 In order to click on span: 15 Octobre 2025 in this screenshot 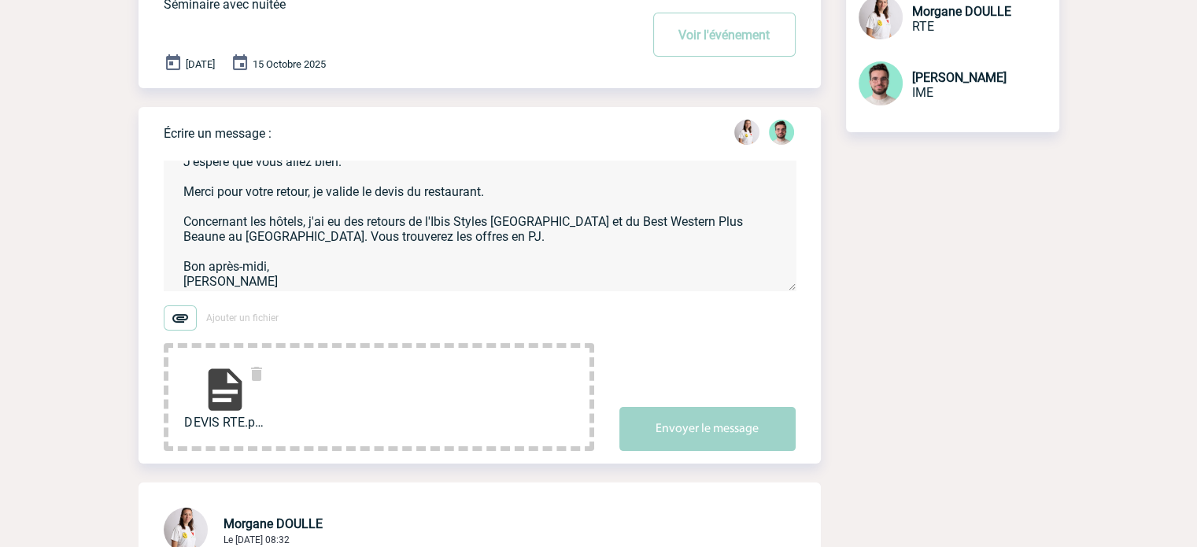, I will do `click(289, 64)`.